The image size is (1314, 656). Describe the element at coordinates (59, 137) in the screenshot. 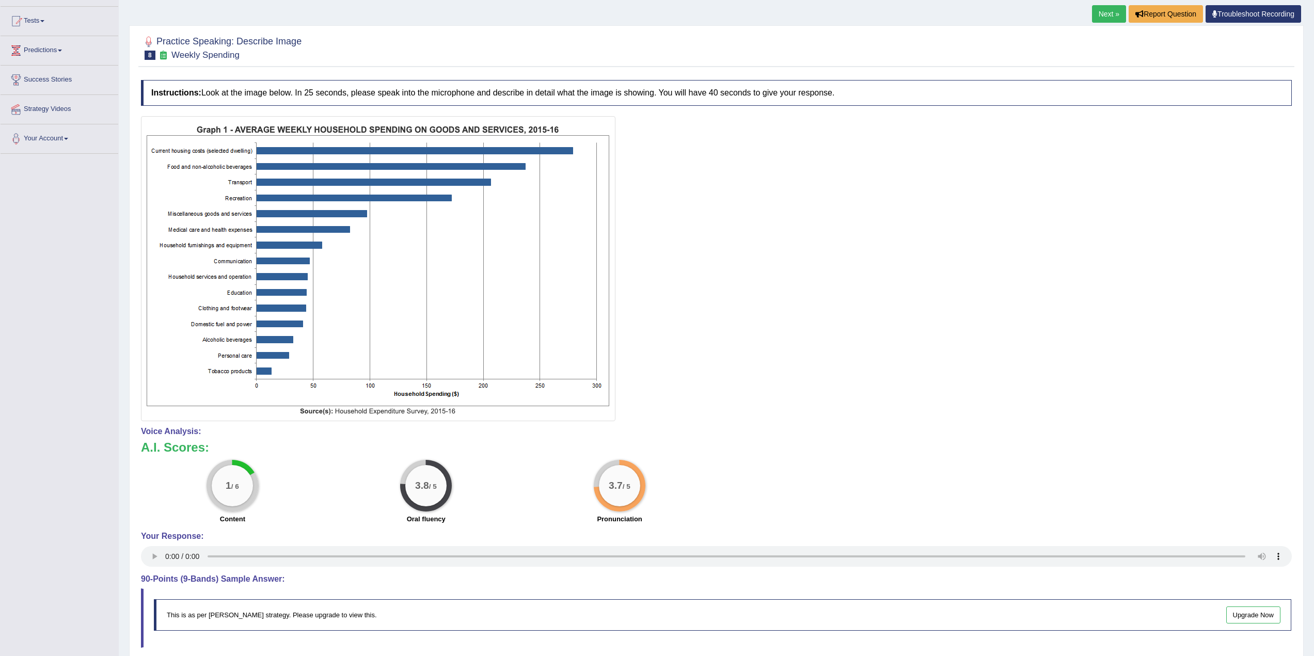

I see `a: Your Account` at that location.